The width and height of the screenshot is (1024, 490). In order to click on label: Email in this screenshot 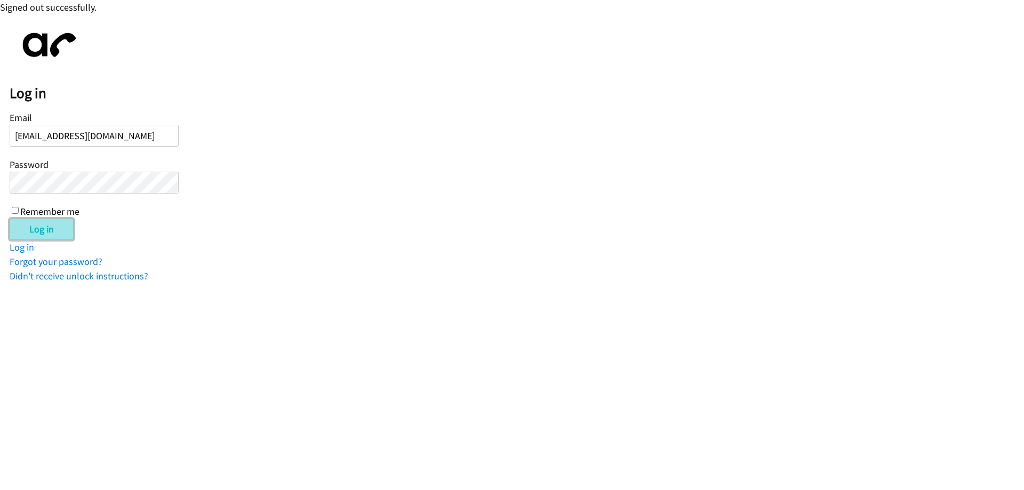, I will do `click(21, 117)`.